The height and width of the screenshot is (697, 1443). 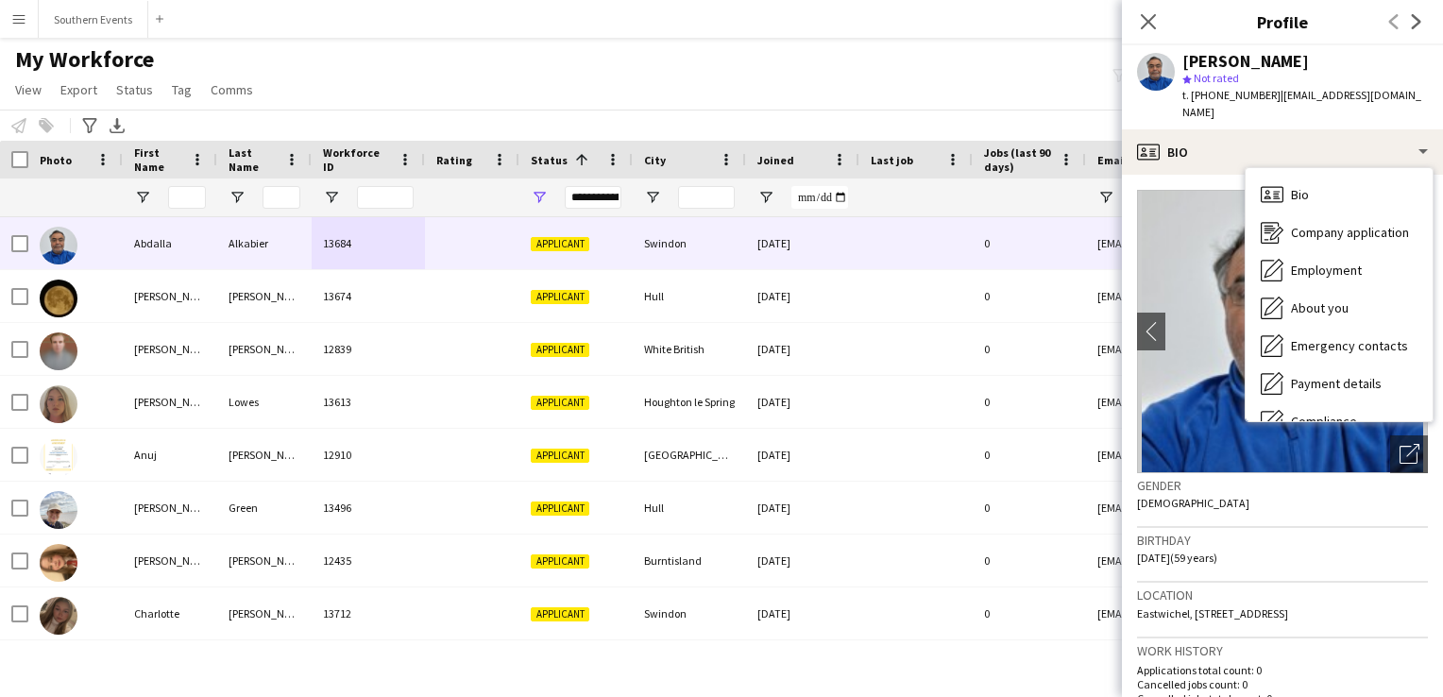 What do you see at coordinates (28, 90) in the screenshot?
I see `span: View` at bounding box center [28, 90].